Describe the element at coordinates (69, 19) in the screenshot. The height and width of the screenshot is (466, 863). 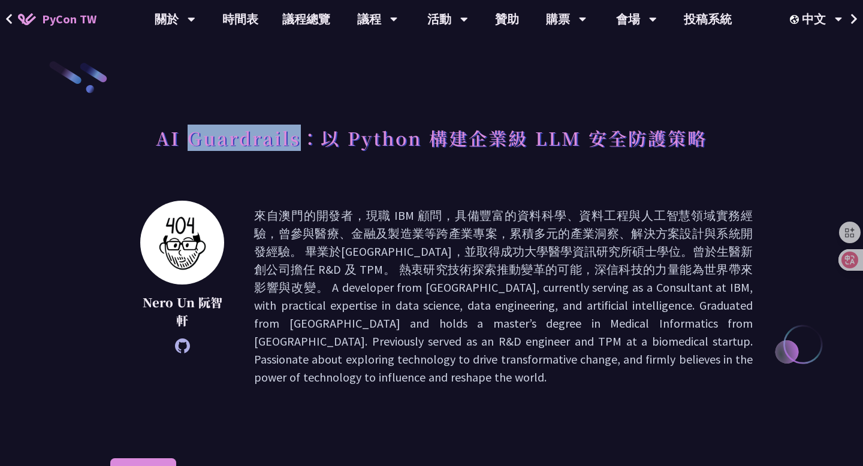
I see `span: PyCon TW` at that location.